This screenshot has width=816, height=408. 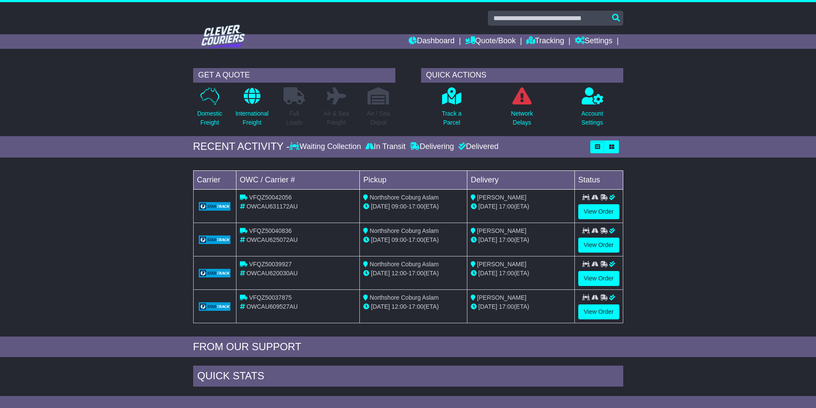 What do you see at coordinates (378, 118) in the screenshot?
I see `p: Air / Sea Depot` at bounding box center [378, 118].